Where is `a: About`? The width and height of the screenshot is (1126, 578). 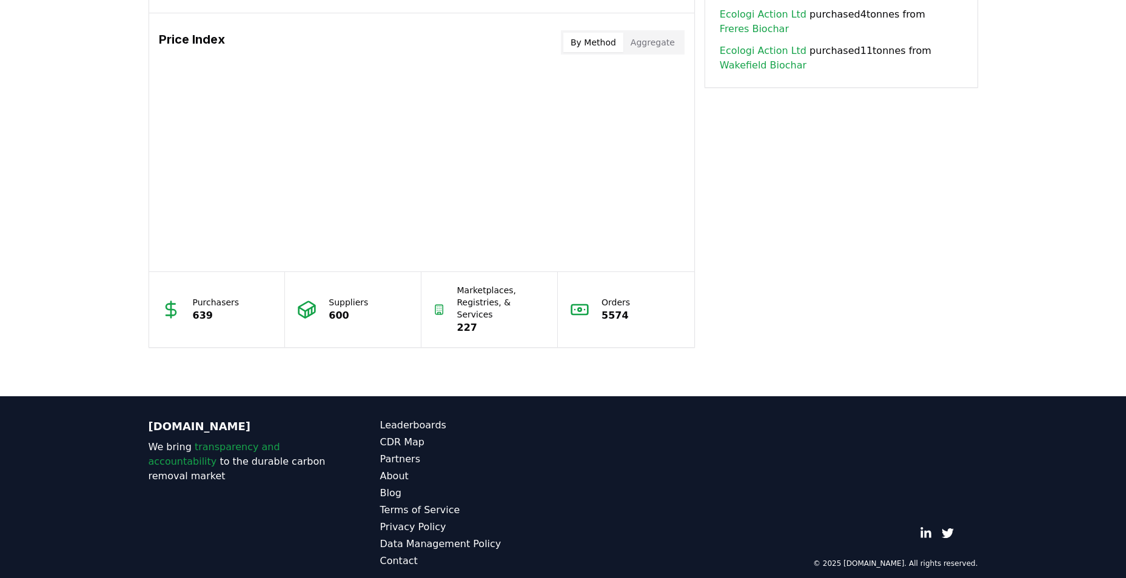
a: About is located at coordinates (472, 476).